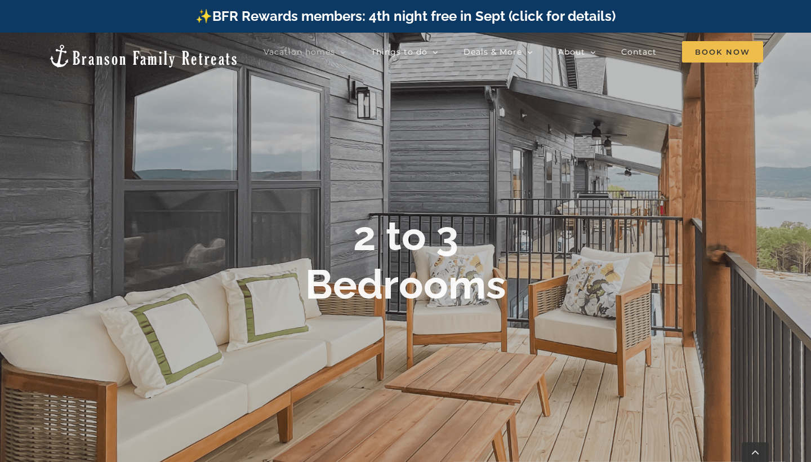  I want to click on a: ✨BFR Rewards members: 4th night free in Sept (click for details), so click(406, 16).